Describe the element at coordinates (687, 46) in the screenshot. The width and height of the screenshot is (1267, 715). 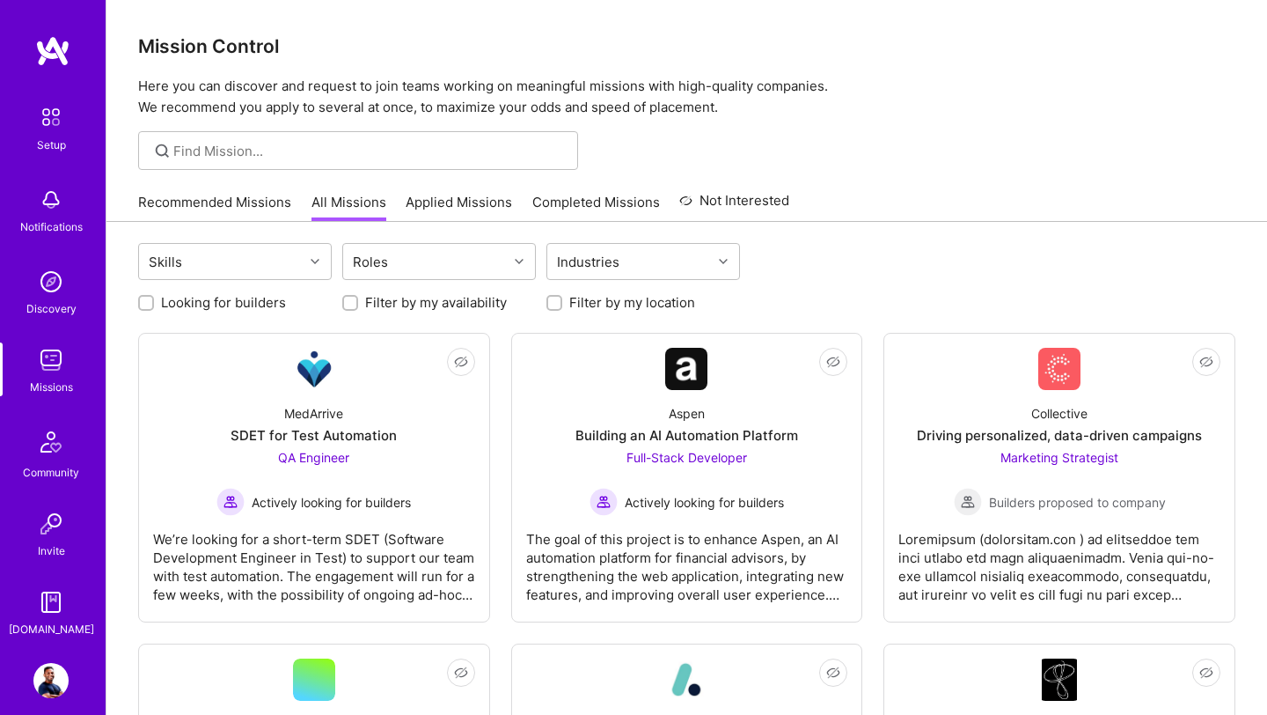
I see `h3: Mission Control` at that location.